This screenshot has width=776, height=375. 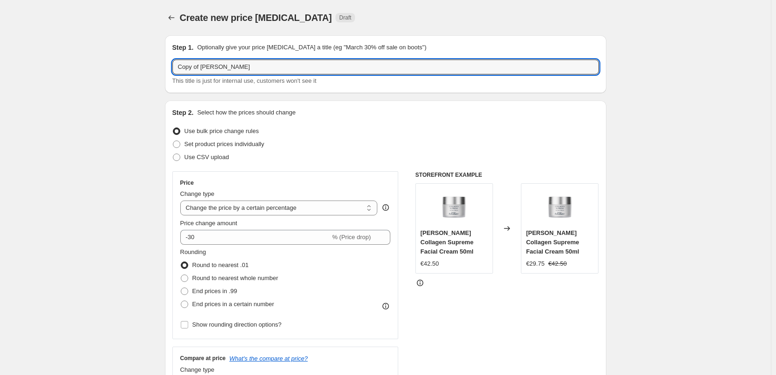 I want to click on span: Round to nearest whole number, so click(x=235, y=278).